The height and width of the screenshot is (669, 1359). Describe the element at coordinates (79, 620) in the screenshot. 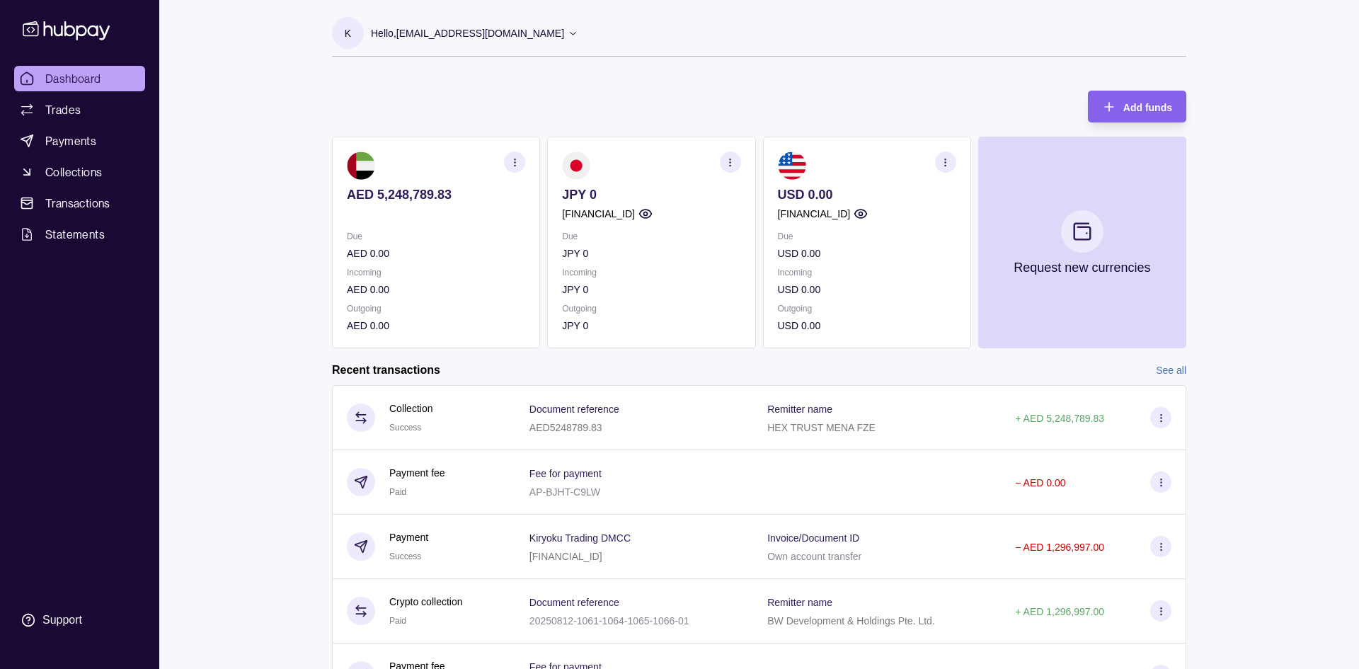

I see `a: Support` at that location.